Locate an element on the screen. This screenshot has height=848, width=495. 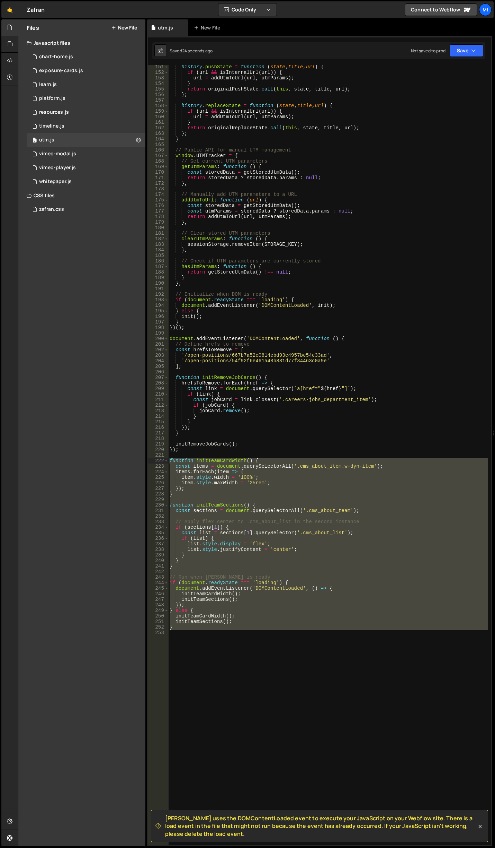
div: CSS files is located at coordinates (82, 195).